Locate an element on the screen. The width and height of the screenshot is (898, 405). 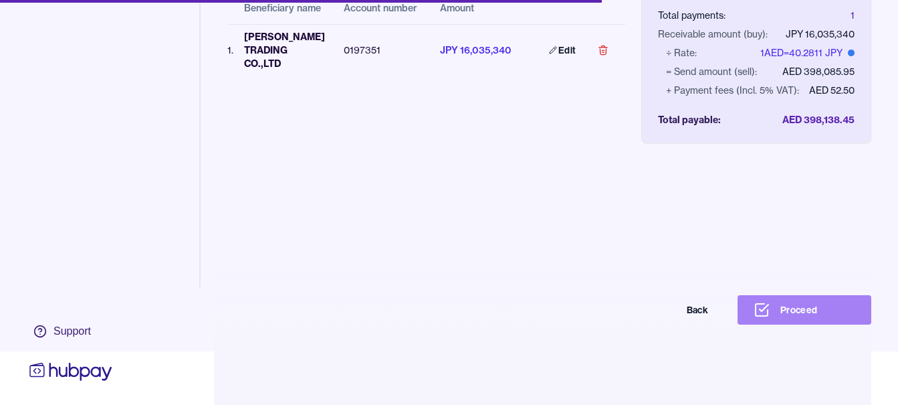
div: Total payable: is located at coordinates (689, 120).